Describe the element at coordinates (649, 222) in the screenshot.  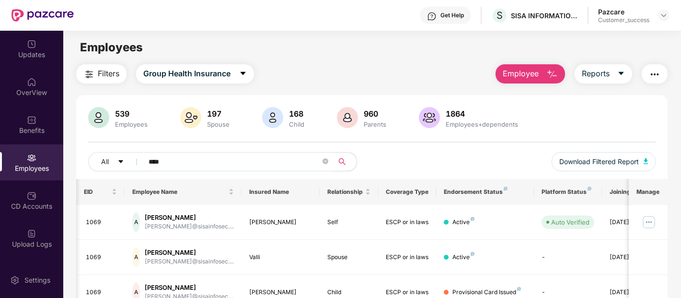
I see `img: manageButton` at that location.